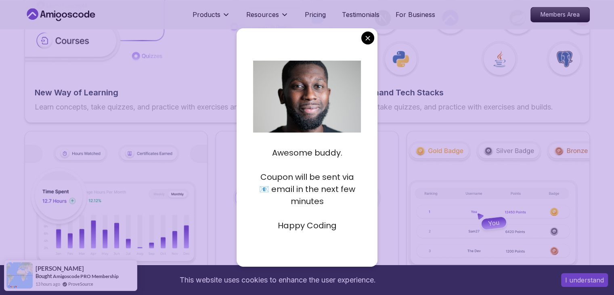 Image resolution: width=614 pixels, height=295 pixels. What do you see at coordinates (164, 92) in the screenshot?
I see `h2: New Way of Learning` at bounding box center [164, 92].